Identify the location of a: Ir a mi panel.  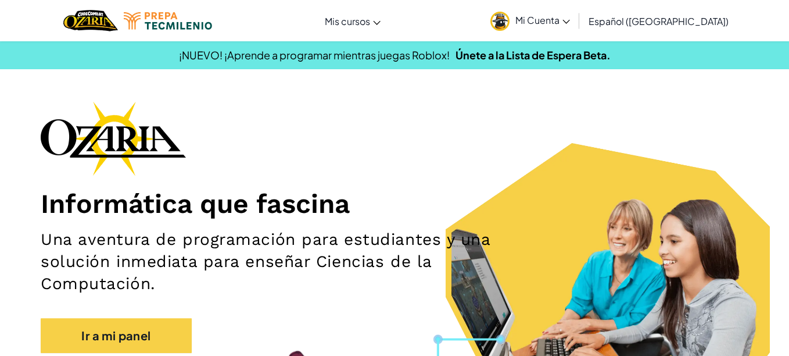
(116, 335).